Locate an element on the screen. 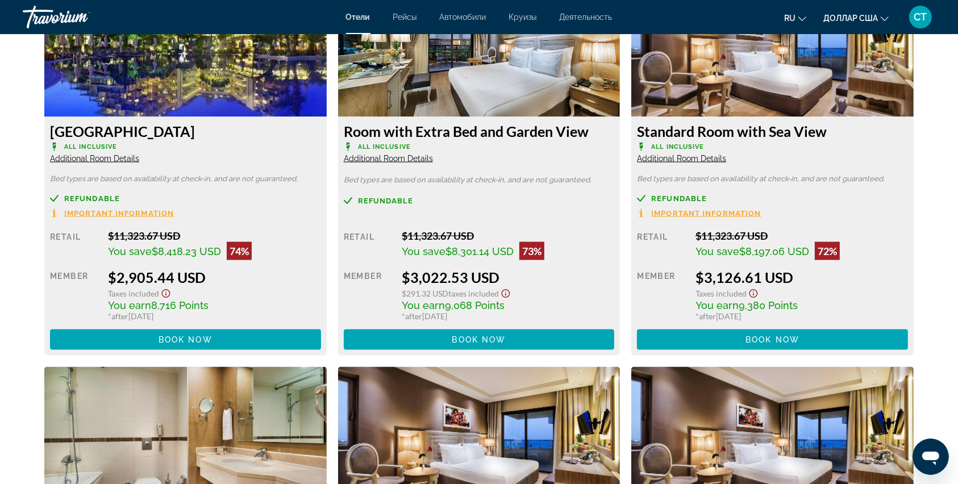  button: Меню пользователя is located at coordinates (921, 17).